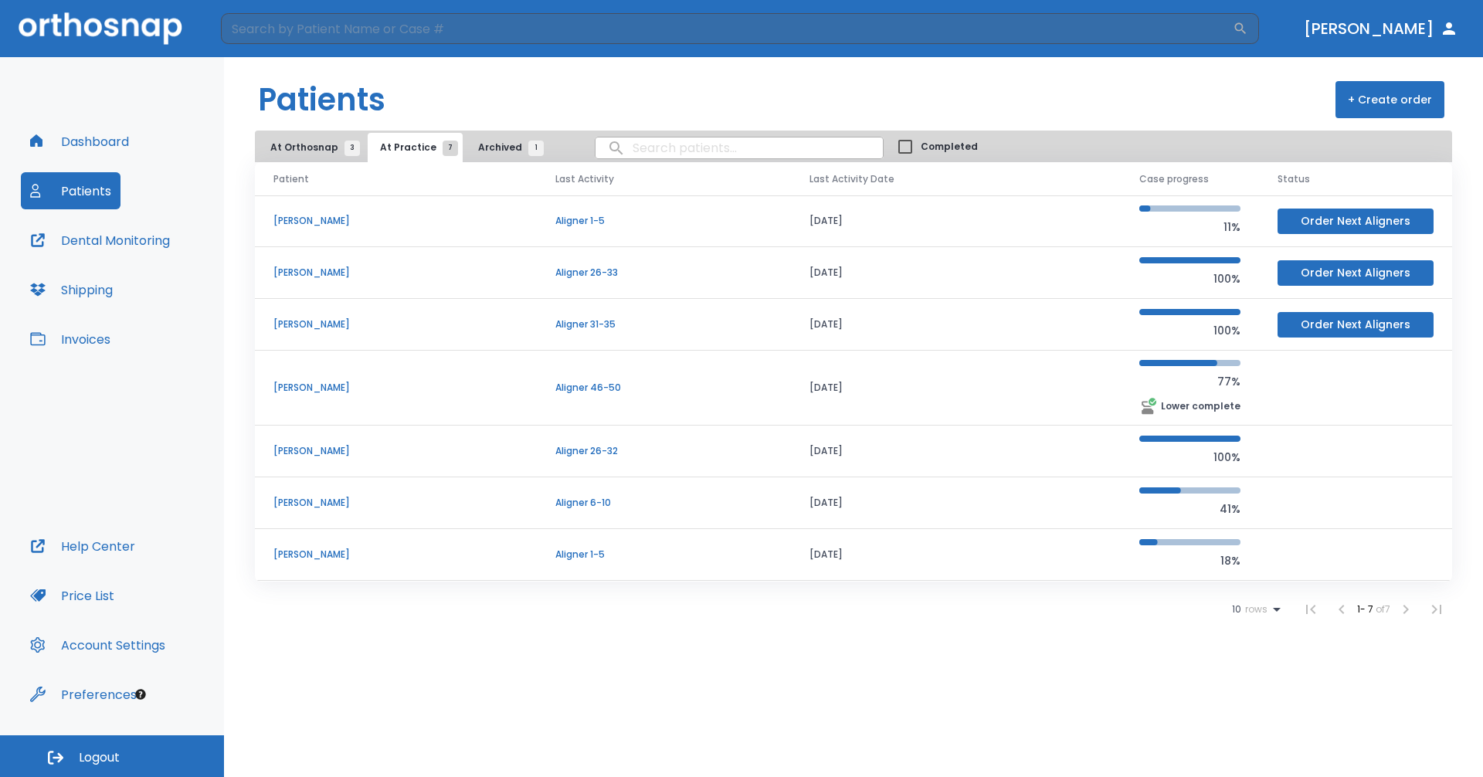  I want to click on button: Patients, so click(70, 191).